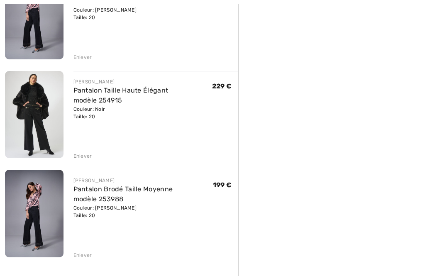 The image size is (425, 276). I want to click on span: 199 €, so click(222, 185).